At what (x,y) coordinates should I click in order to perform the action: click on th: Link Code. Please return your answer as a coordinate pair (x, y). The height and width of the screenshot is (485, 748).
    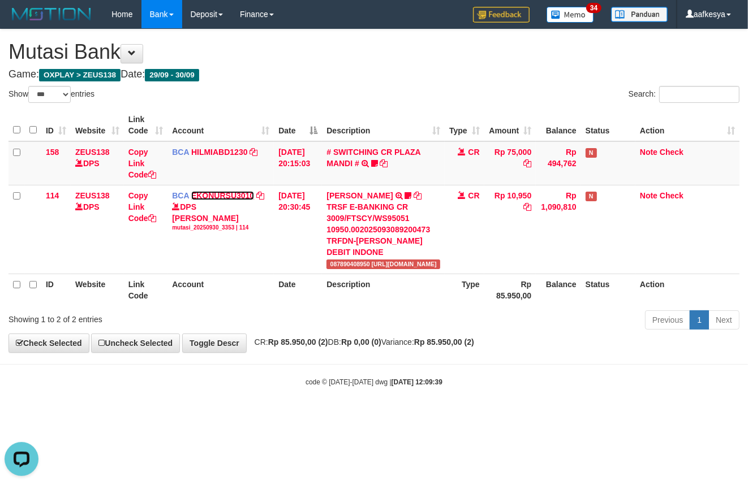
    Looking at the image, I should click on (146, 290).